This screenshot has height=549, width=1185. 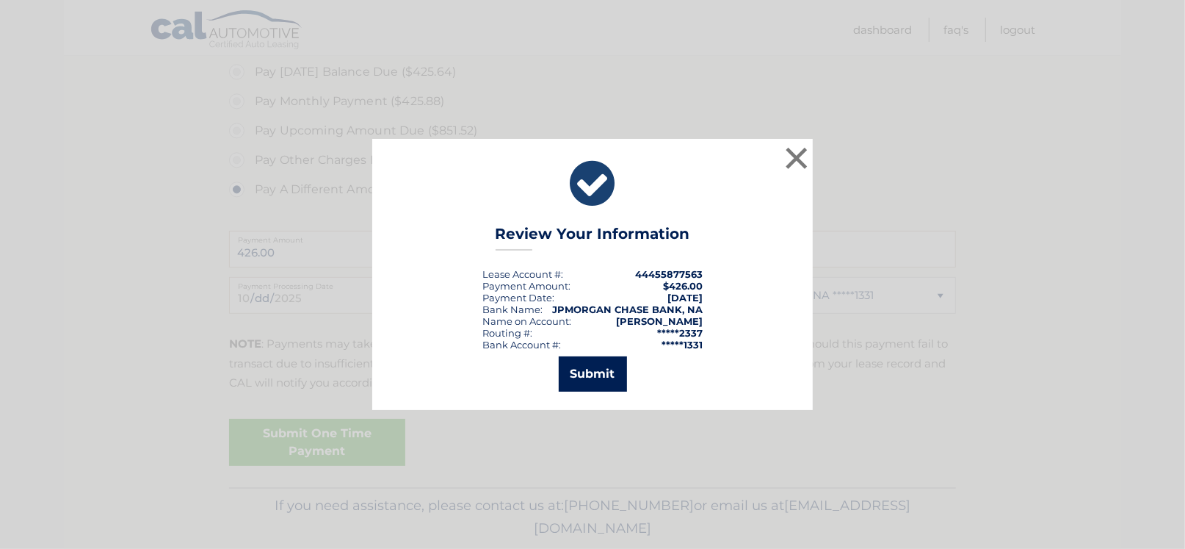 What do you see at coordinates (593, 237) in the screenshot?
I see `h3: Review Your Information` at bounding box center [593, 237].